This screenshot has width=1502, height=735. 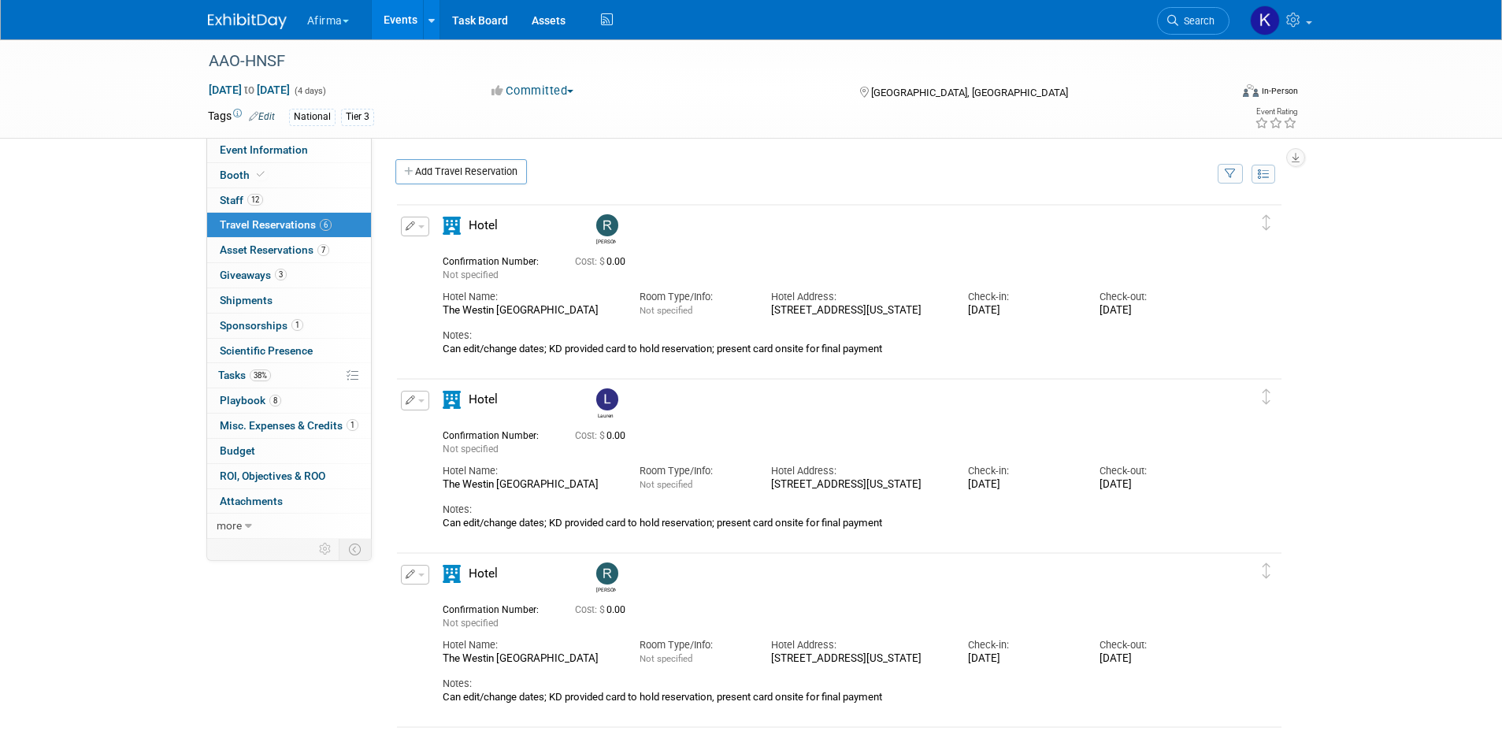 What do you see at coordinates (289, 476) in the screenshot?
I see `a: ROI, Objectives & ROO` at bounding box center [289, 476].